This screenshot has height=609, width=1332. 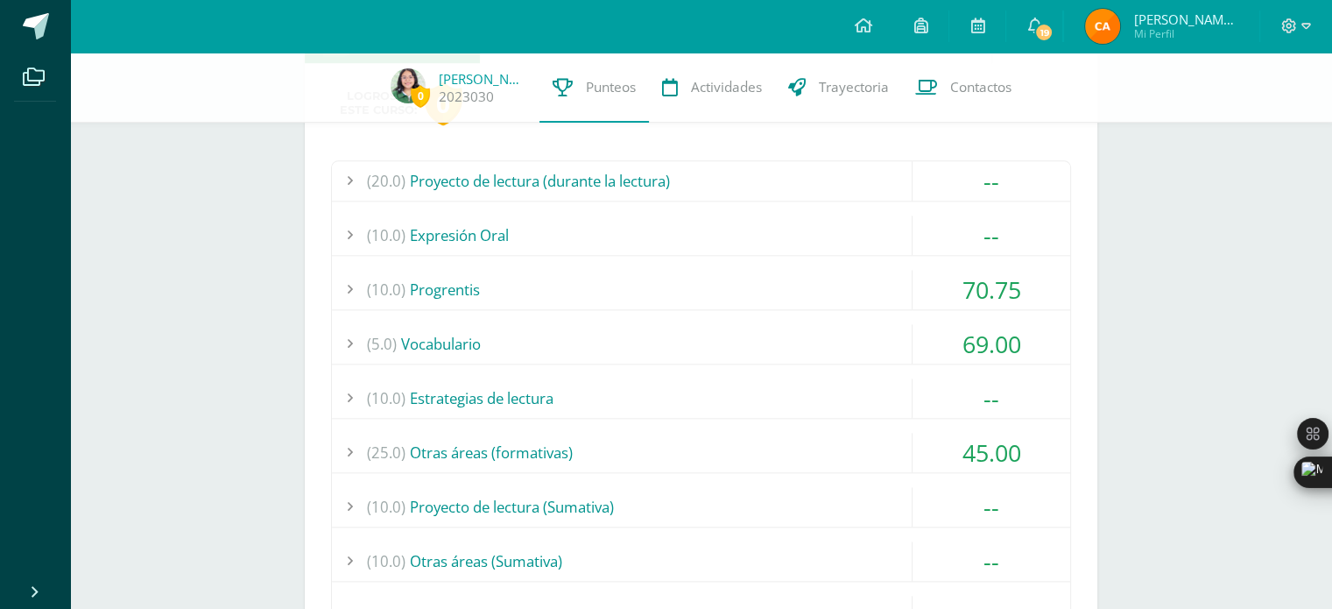 What do you see at coordinates (991, 452) in the screenshot?
I see `div: 45.00` at bounding box center [991, 452].